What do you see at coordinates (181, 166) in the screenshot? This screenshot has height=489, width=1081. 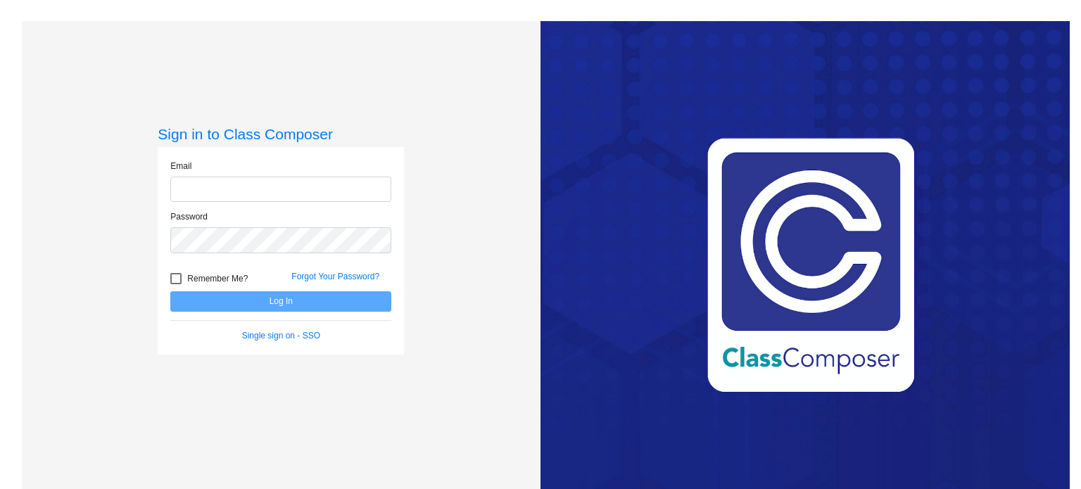 I see `label: Email` at bounding box center [181, 166].